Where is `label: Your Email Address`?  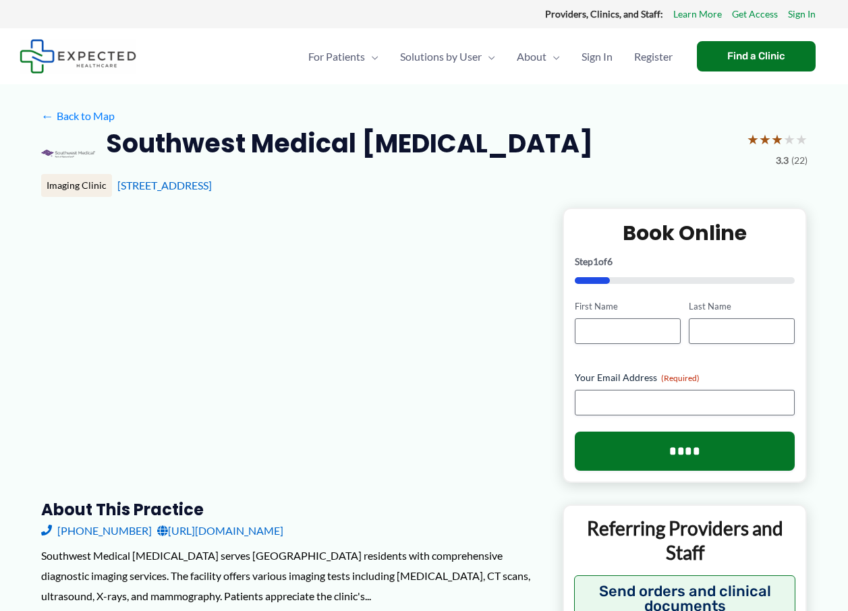 label: Your Email Address is located at coordinates (685, 378).